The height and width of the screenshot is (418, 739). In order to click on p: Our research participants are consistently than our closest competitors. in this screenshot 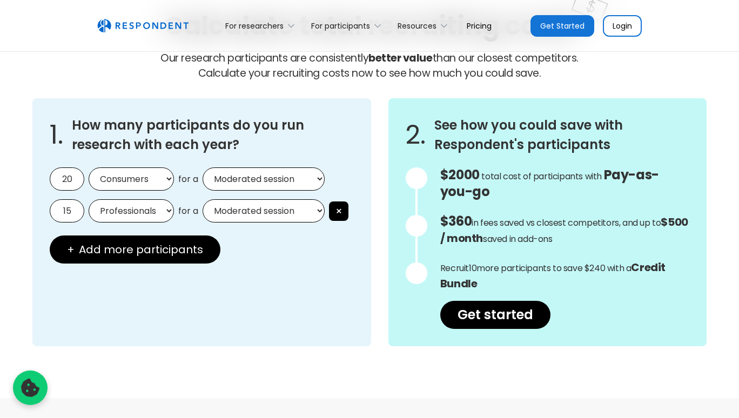, I will do `click(370, 66)`.